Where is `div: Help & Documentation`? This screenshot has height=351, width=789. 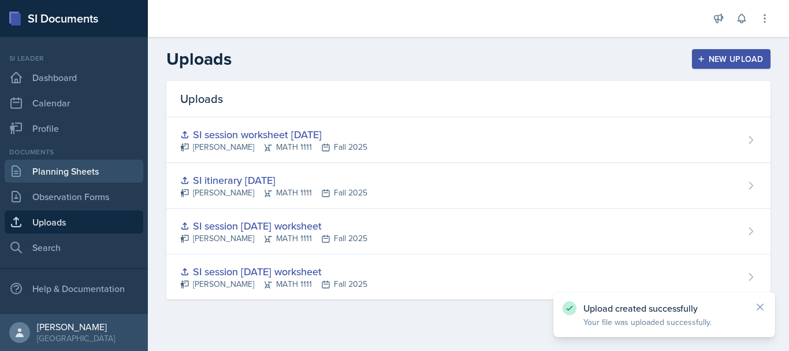 div: Help & Documentation is located at coordinates (74, 288).